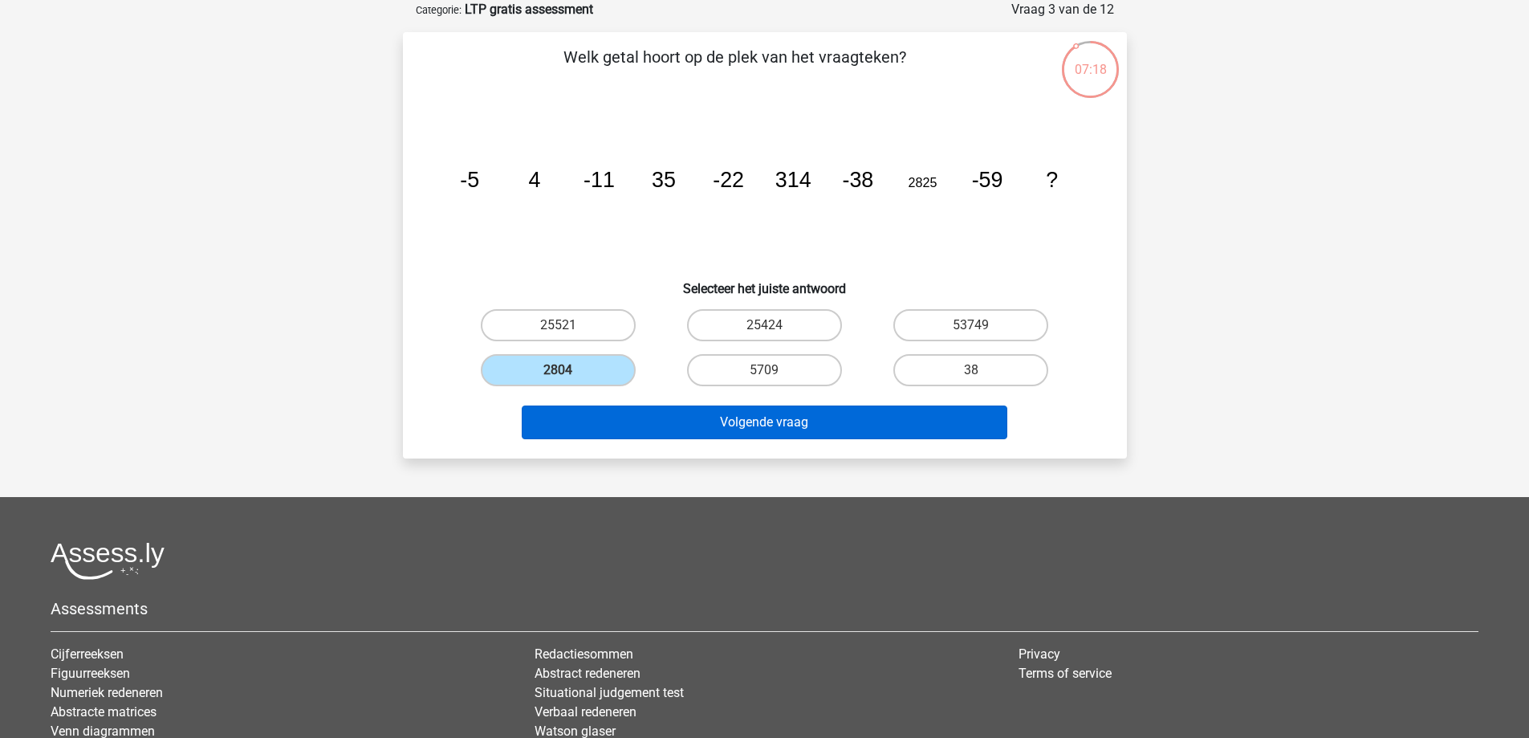 The width and height of the screenshot is (1529, 738). Describe the element at coordinates (558, 370) in the screenshot. I see `label: 2804` at that location.